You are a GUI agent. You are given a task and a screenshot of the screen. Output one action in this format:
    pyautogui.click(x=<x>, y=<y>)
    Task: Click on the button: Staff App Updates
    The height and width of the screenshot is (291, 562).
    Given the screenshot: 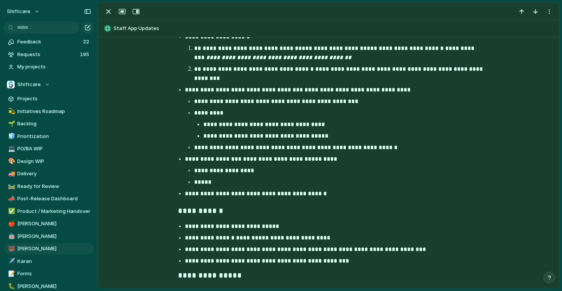 What is the action you would take?
    pyautogui.click(x=329, y=28)
    